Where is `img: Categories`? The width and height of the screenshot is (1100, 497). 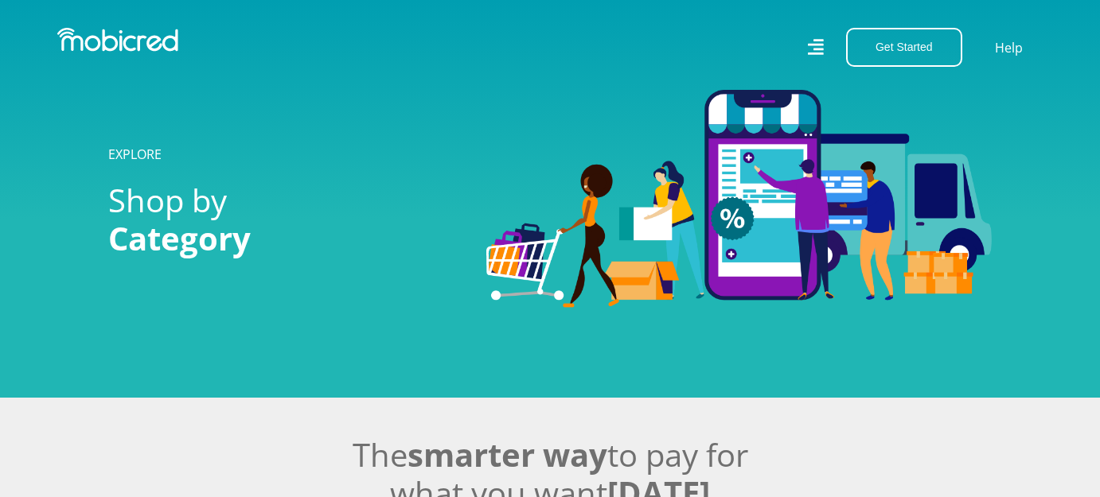
img: Categories is located at coordinates (738, 199).